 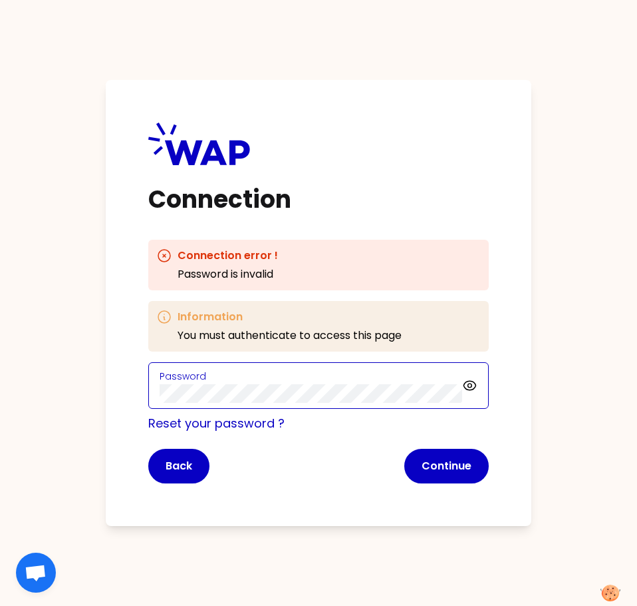 What do you see at coordinates (289, 317) in the screenshot?
I see `h3: Information` at bounding box center [289, 317].